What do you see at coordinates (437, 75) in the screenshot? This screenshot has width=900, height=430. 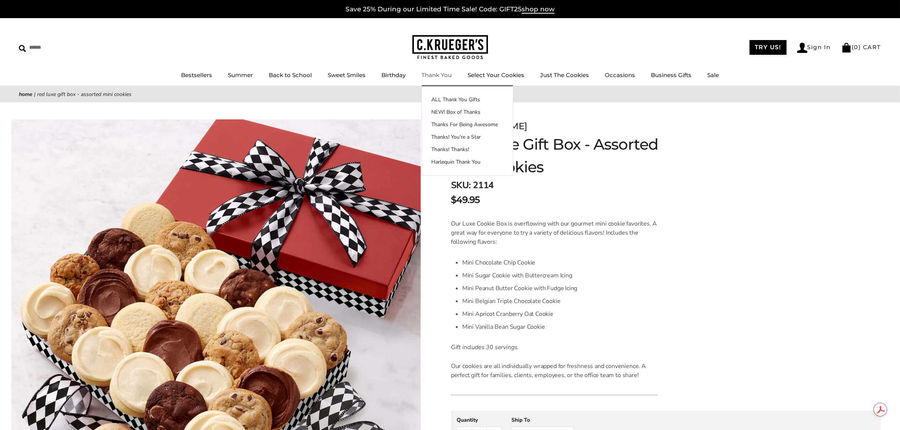 I see `a: Thank You` at bounding box center [437, 75].